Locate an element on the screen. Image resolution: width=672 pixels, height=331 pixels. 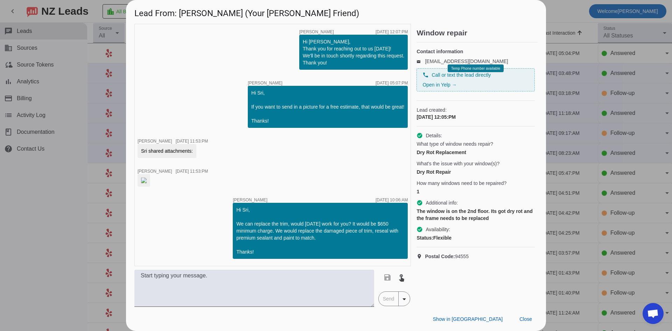
div: The window is on the 2nd floor. Its got dry rot and the frame needs to be replaced is located at coordinates (475, 214).